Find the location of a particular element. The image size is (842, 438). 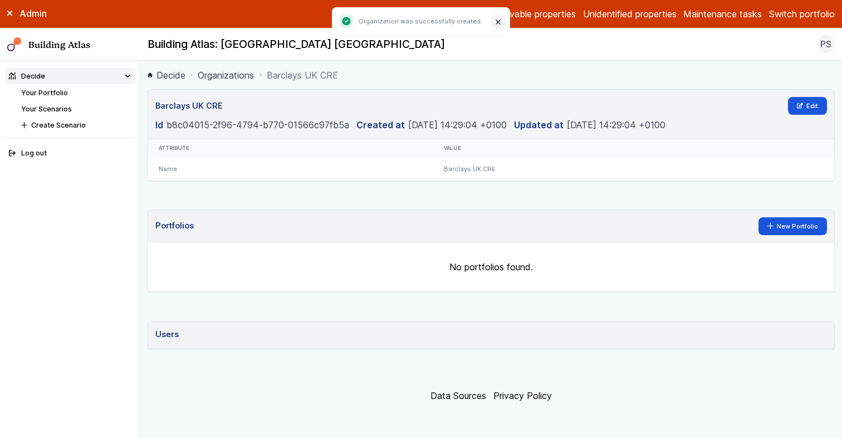

button: PS is located at coordinates (826, 44).